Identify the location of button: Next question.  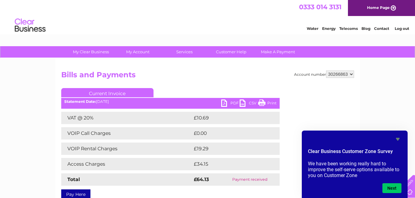
(392, 188).